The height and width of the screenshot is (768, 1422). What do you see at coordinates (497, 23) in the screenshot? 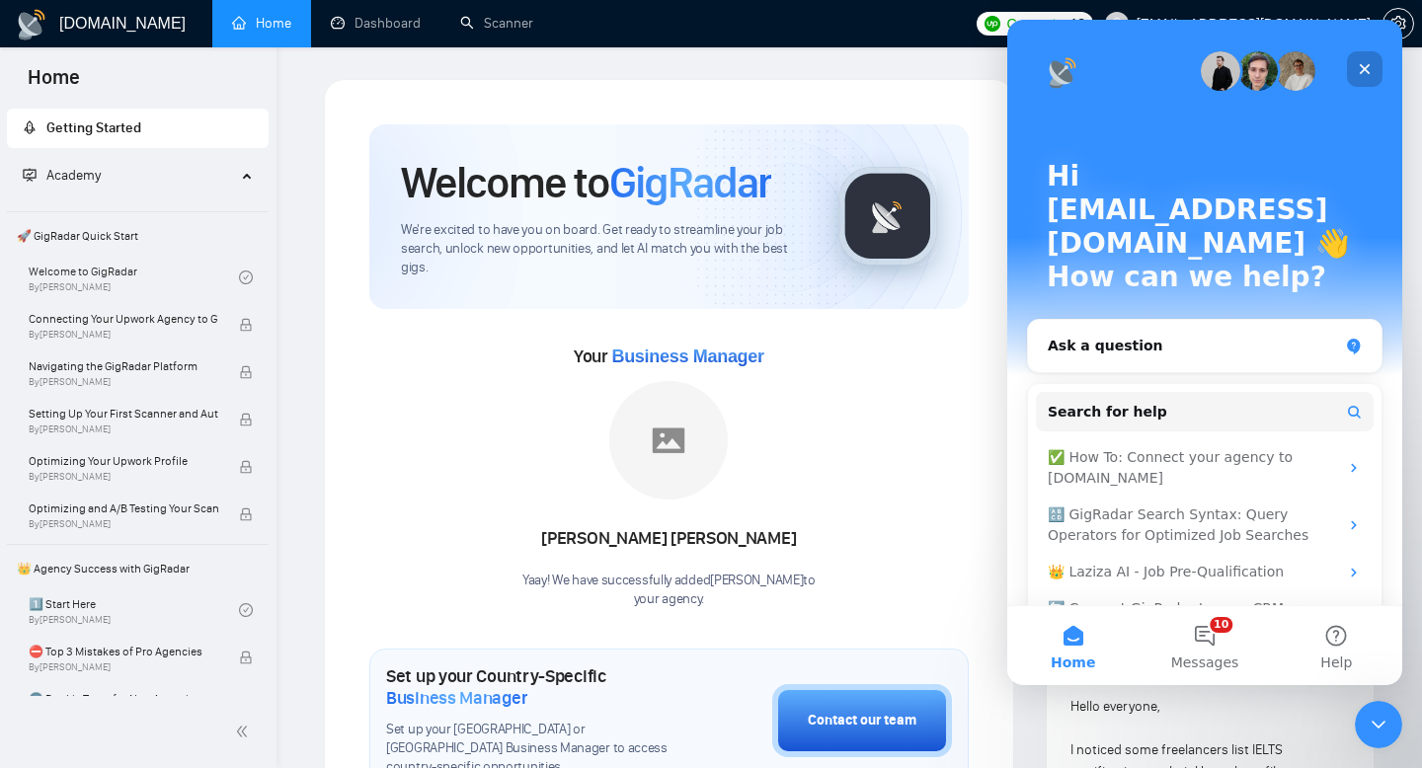
I see `a: searchScanner` at bounding box center [497, 23].